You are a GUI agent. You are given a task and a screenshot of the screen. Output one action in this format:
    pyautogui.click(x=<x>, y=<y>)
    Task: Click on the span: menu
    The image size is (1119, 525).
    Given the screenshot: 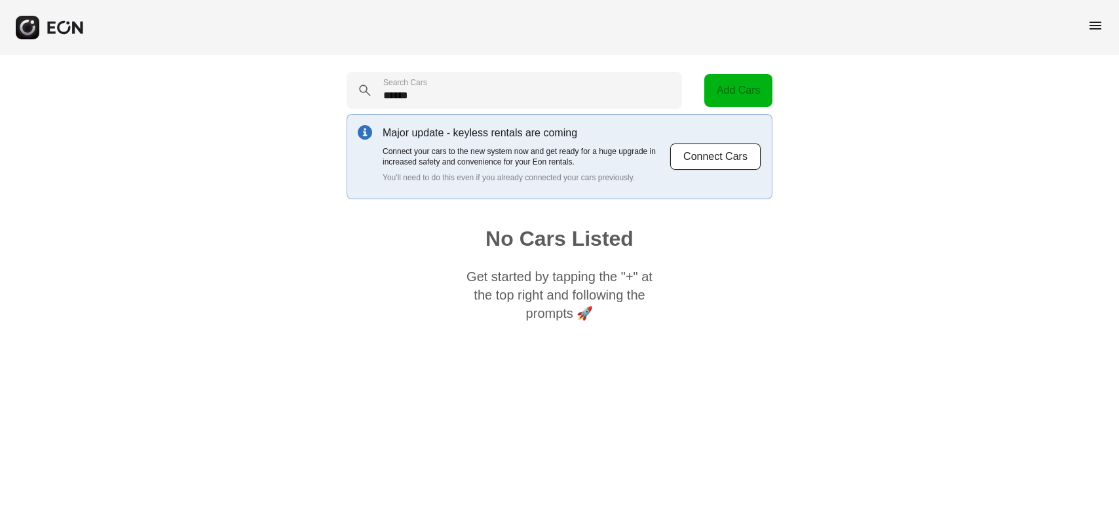 What is the action you would take?
    pyautogui.click(x=1096, y=26)
    